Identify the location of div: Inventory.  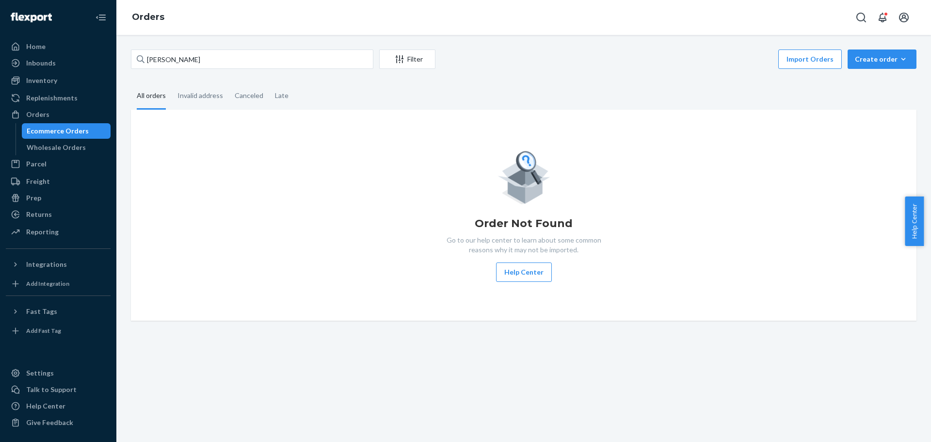
(42, 81).